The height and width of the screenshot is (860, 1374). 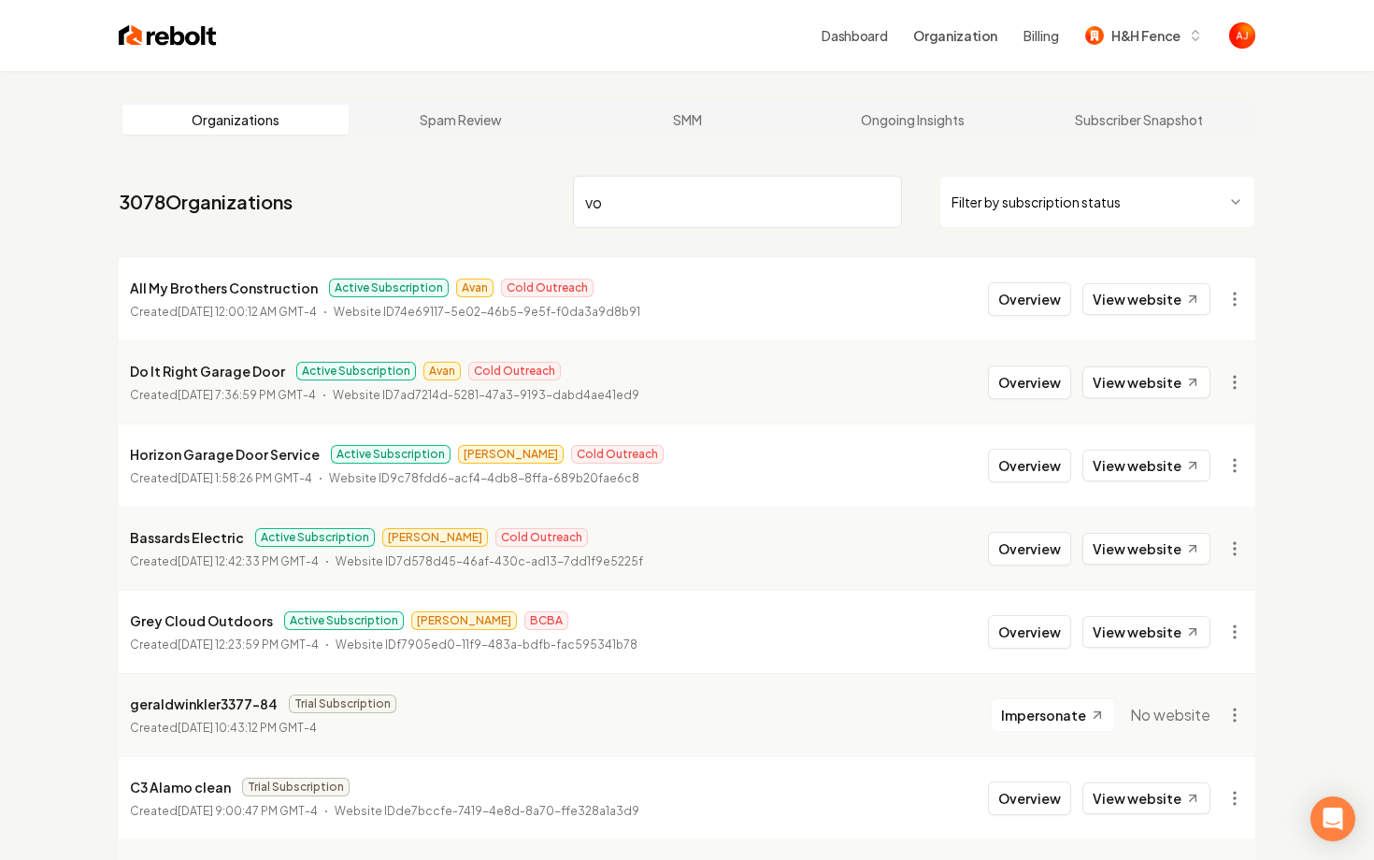 I want to click on a: Subscriber Snapshot, so click(x=1138, y=120).